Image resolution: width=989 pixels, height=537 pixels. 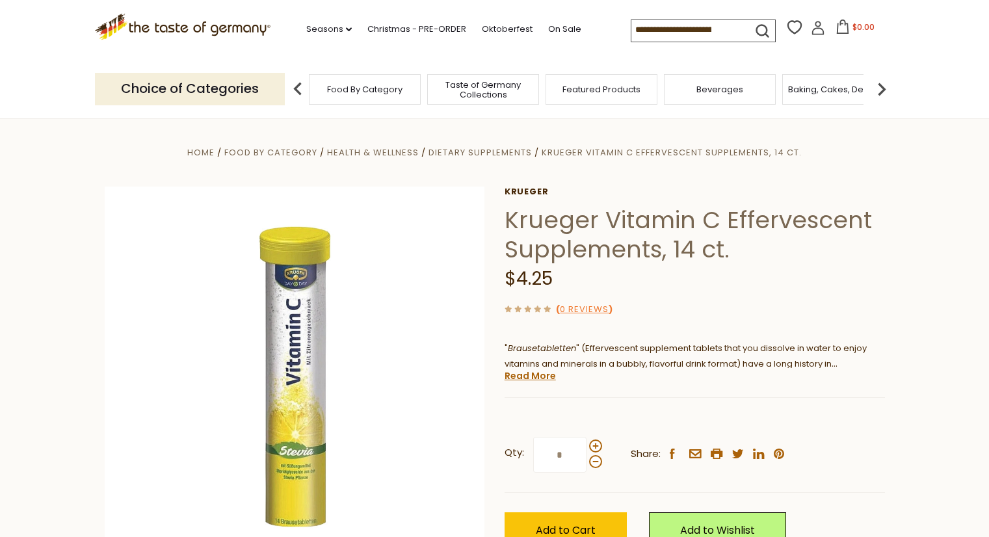 I want to click on a: Home, so click(x=201, y=152).